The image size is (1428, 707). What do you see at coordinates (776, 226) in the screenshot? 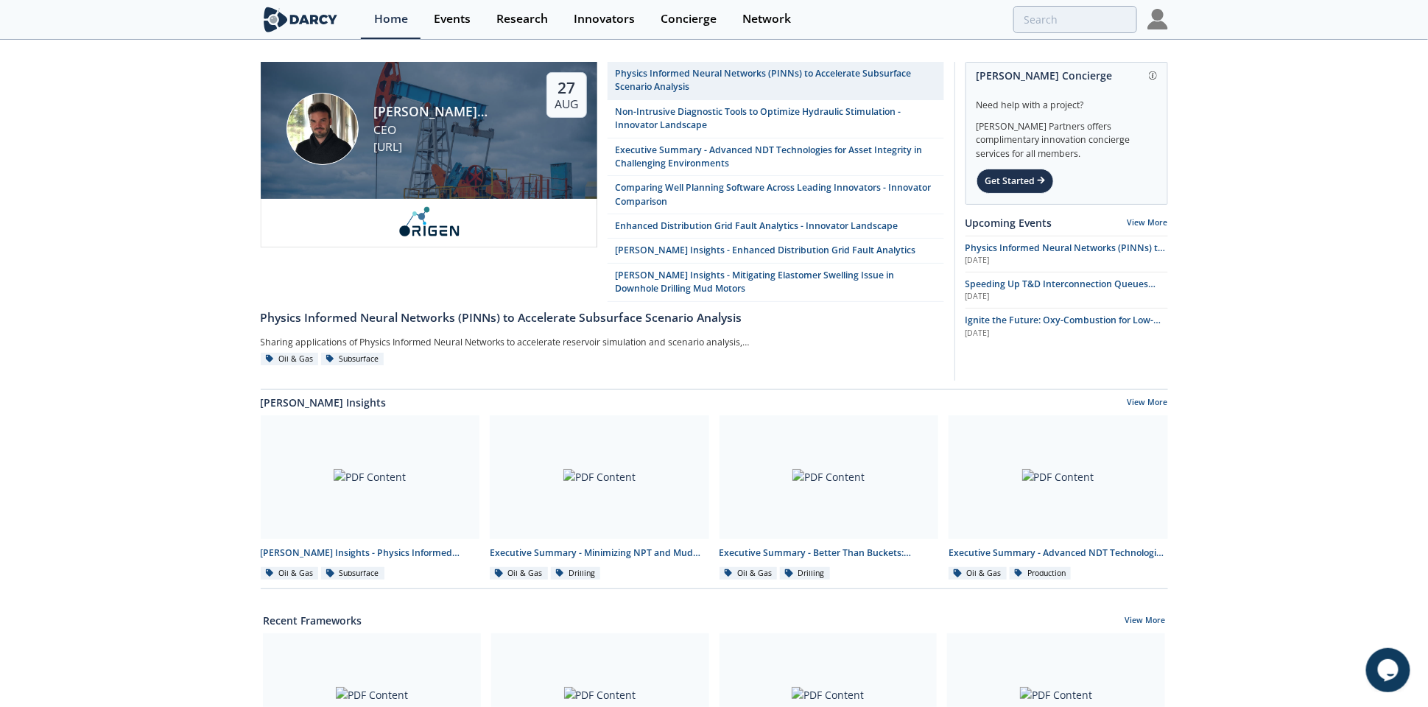
I see `a: Enhanced Distribution Grid Fault Analytics - Innovator Landscape` at bounding box center [776, 226].